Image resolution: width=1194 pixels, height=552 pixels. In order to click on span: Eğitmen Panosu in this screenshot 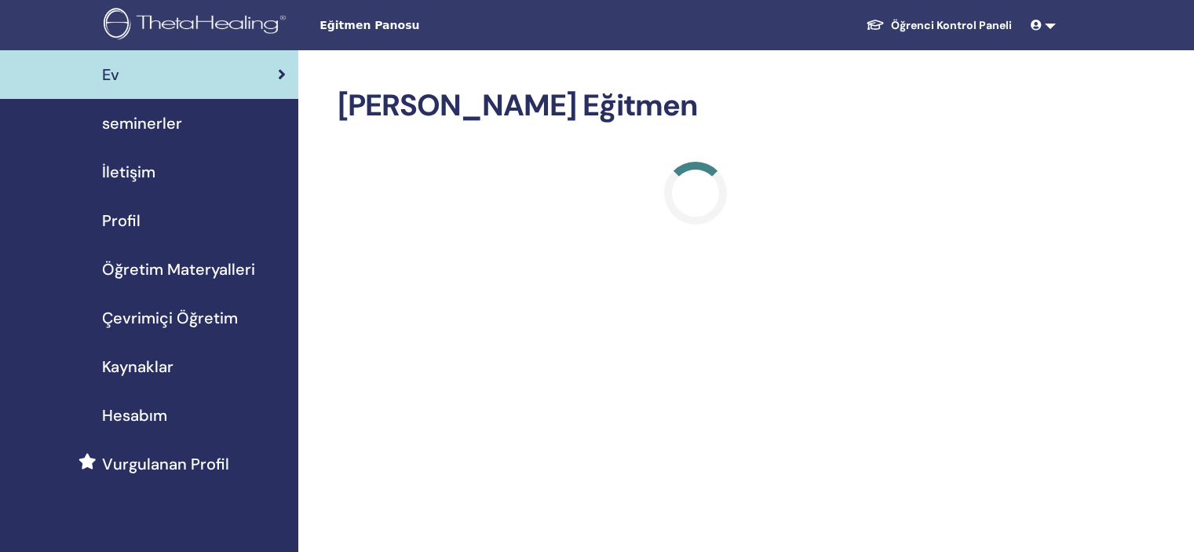, I will do `click(437, 25)`.